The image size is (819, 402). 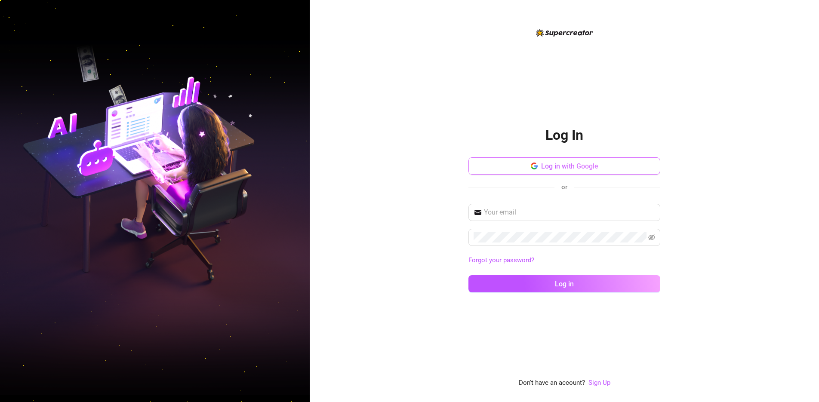 I want to click on input: Your email, so click(x=570, y=213).